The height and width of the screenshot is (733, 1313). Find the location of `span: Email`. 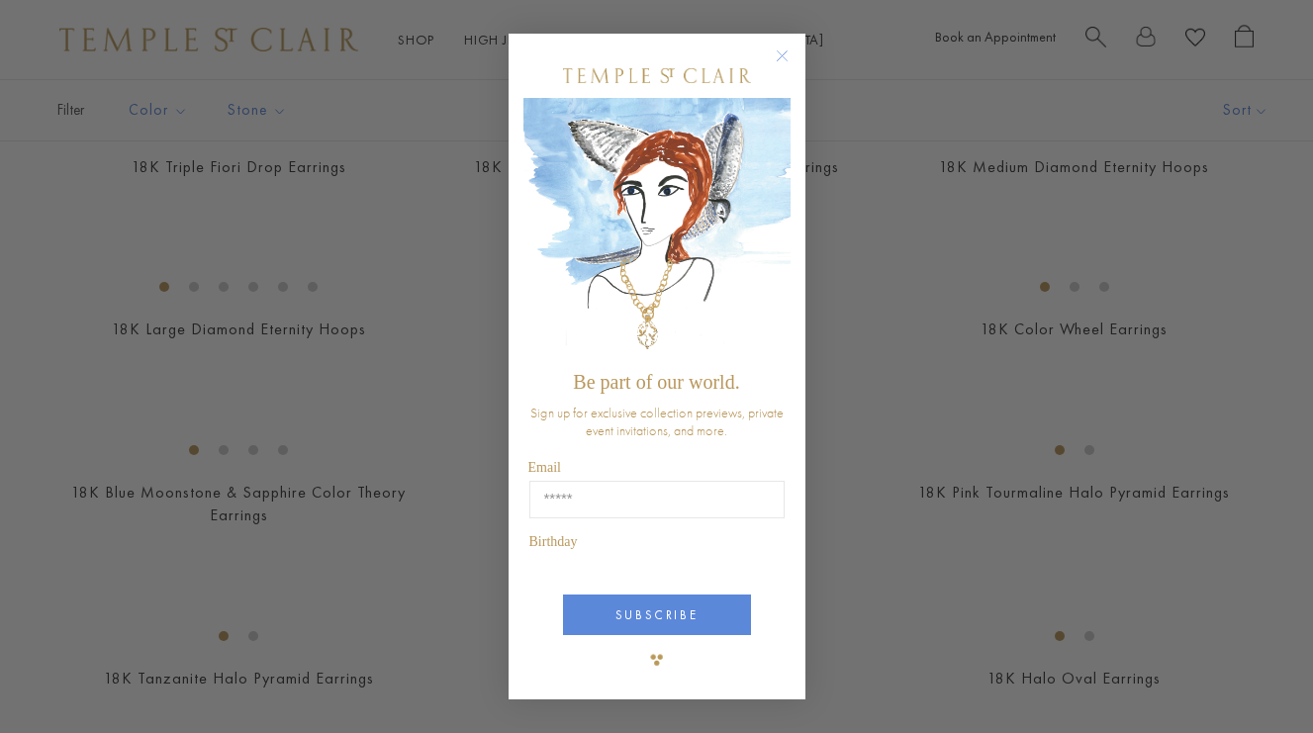

span: Email is located at coordinates (544, 467).